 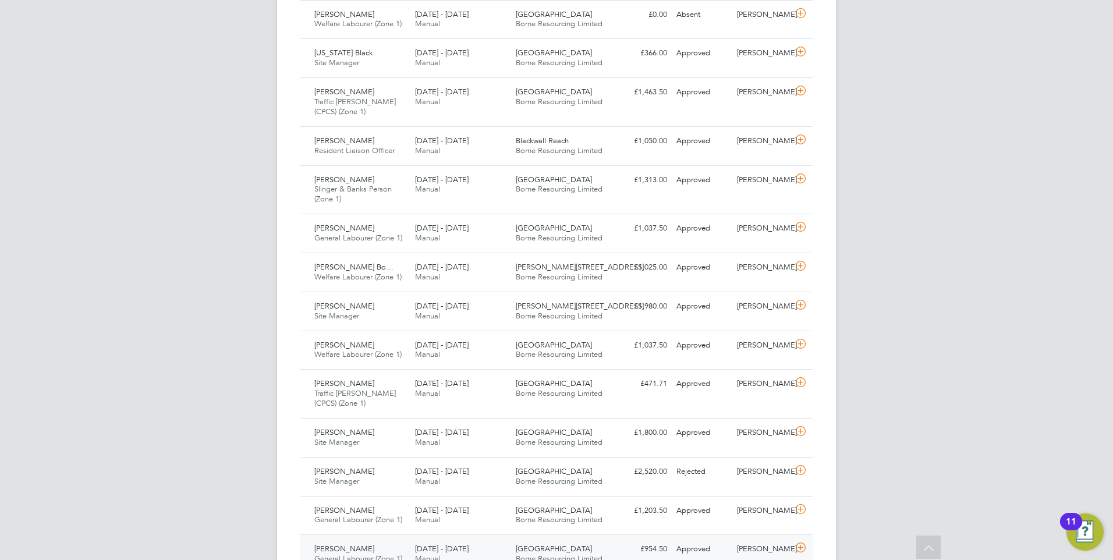 What do you see at coordinates (641, 141) in the screenshot?
I see `div: £1,050.00` at bounding box center [641, 141].